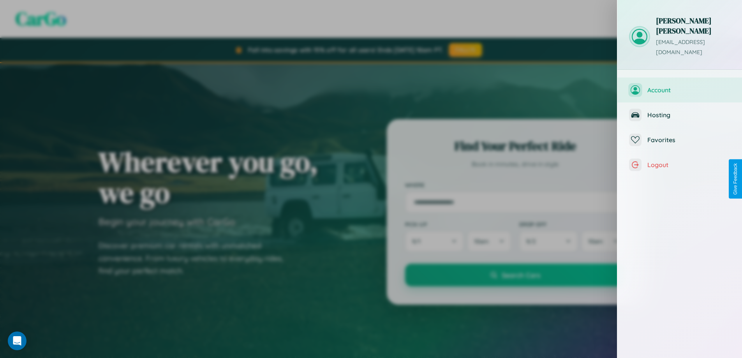 The image size is (742, 358). I want to click on div: Give Feedback, so click(736, 179).